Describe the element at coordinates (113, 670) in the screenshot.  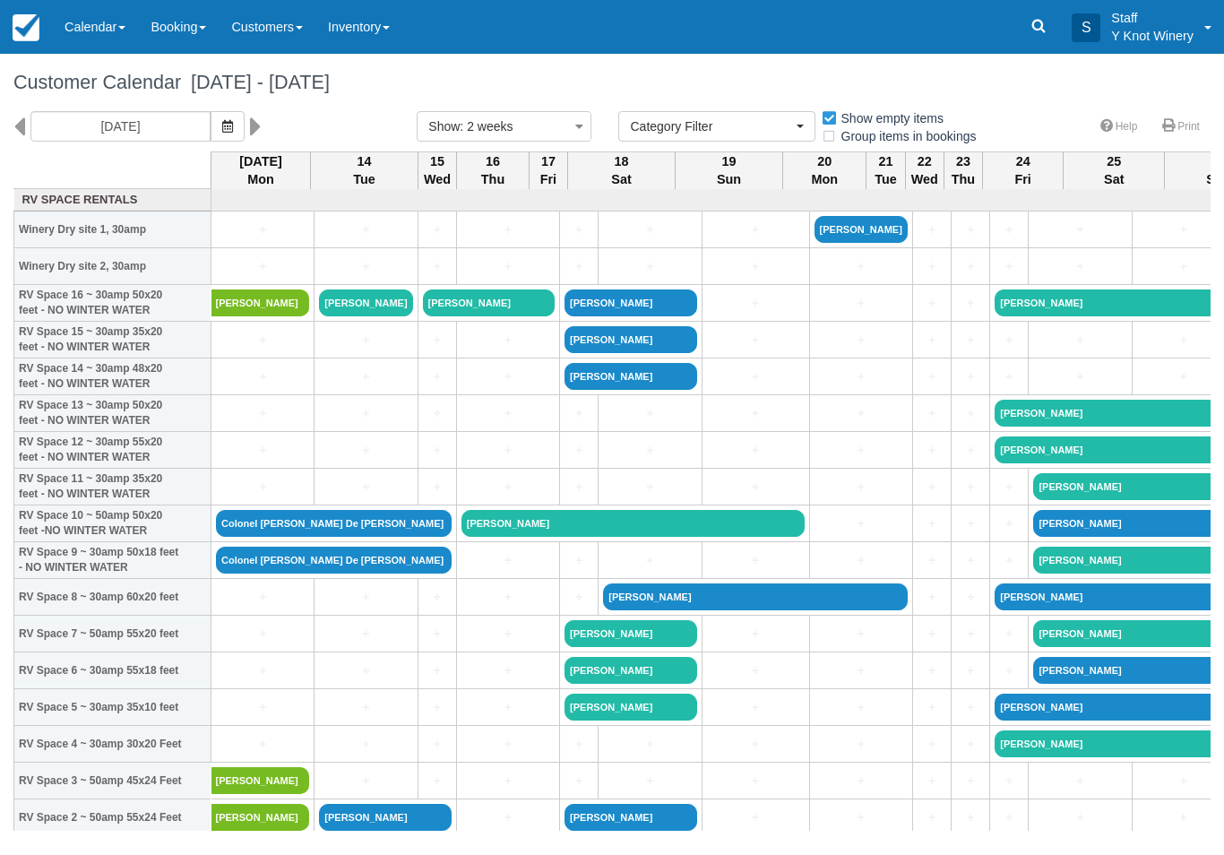
I see `th: RV Space 6 ~ 30amp 55x18 feet` at that location.